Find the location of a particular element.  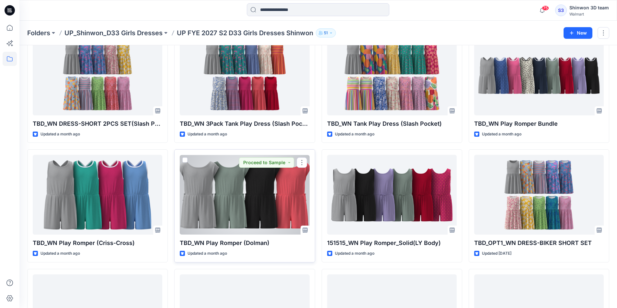

span: 75 is located at coordinates (545, 8).